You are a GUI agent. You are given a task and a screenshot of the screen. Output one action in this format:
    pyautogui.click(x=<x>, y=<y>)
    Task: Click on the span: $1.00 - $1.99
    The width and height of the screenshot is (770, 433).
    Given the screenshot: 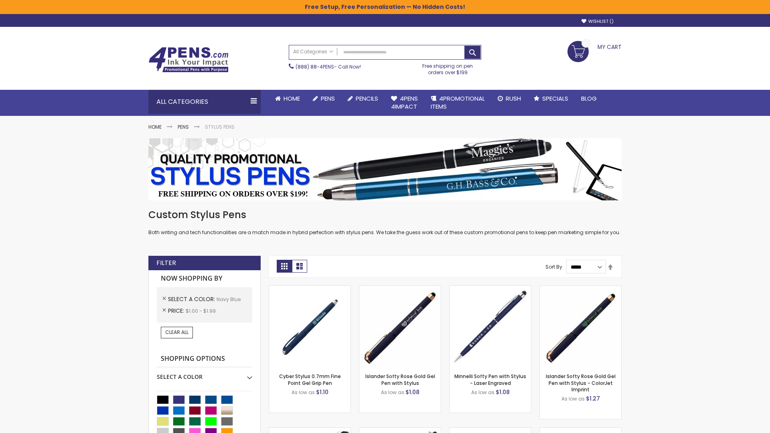 What is the action you would take?
    pyautogui.click(x=201, y=311)
    